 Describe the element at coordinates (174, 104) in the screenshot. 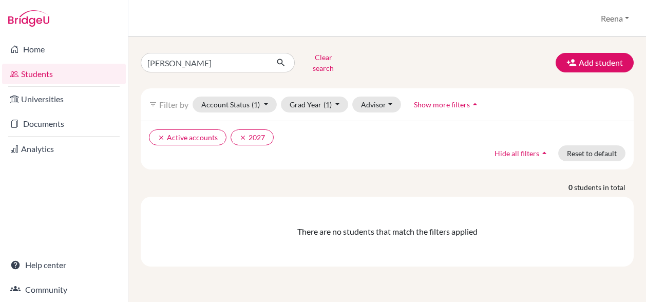

I see `span: Filter by` at that location.